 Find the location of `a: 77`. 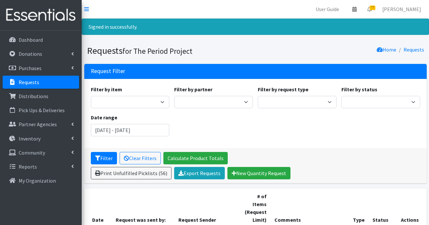

a: 77 is located at coordinates (370, 9).